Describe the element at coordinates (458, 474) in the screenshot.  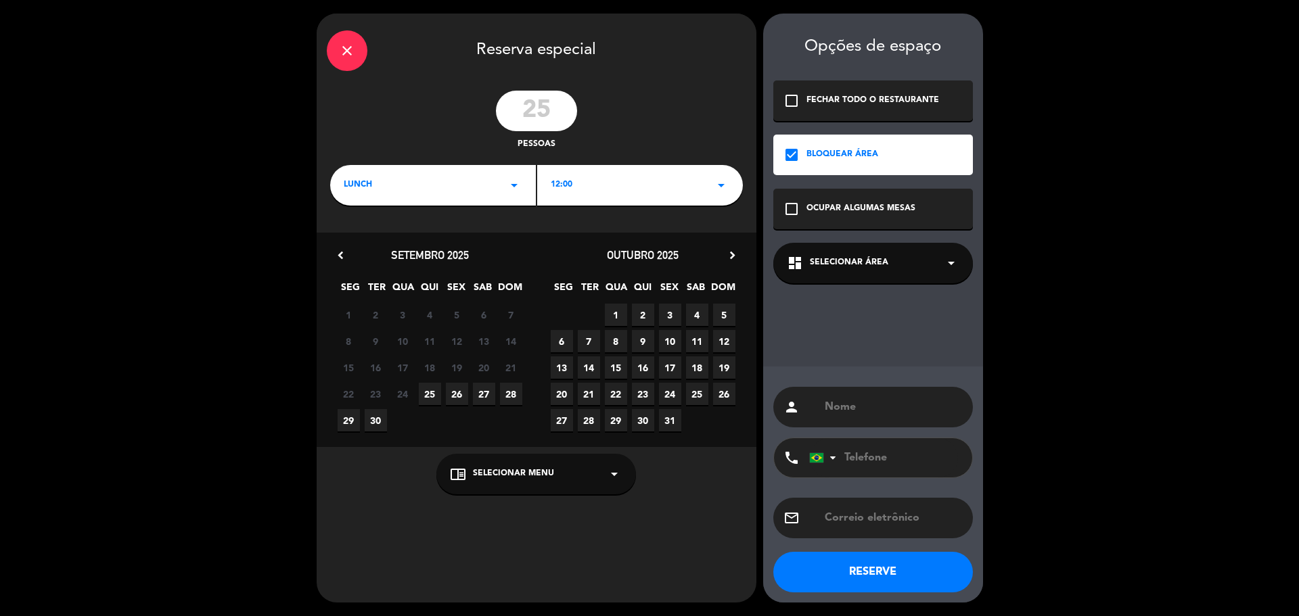
I see `i: chrome_reader_mode` at that location.